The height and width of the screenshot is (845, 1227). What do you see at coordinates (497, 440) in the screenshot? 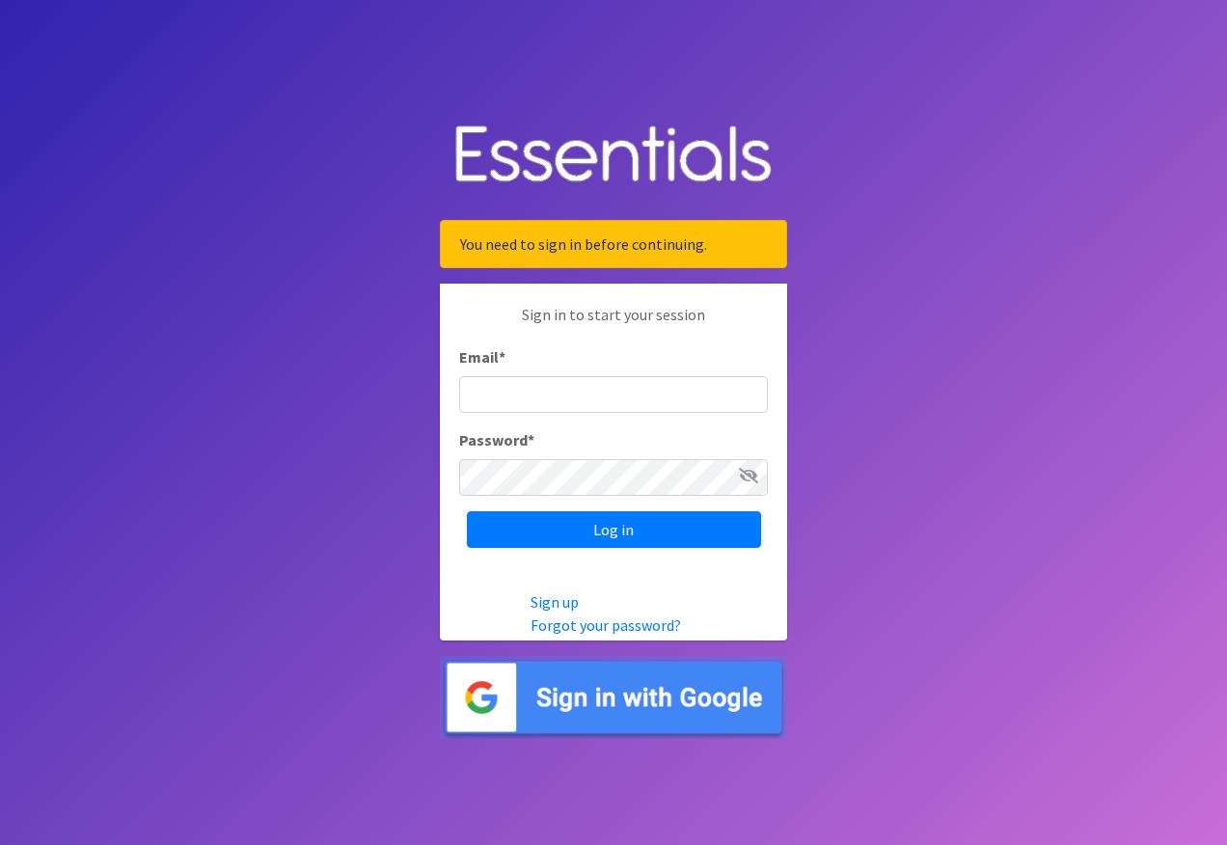
I see `label: Password` at bounding box center [497, 440].